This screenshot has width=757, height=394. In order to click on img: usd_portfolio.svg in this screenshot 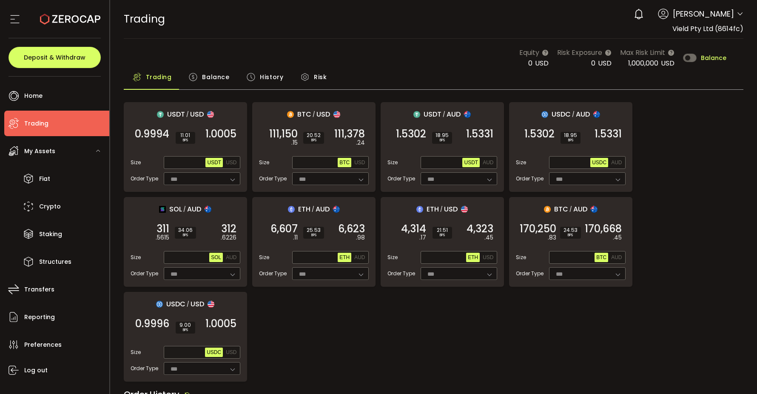, I will do `click(464, 209)`.